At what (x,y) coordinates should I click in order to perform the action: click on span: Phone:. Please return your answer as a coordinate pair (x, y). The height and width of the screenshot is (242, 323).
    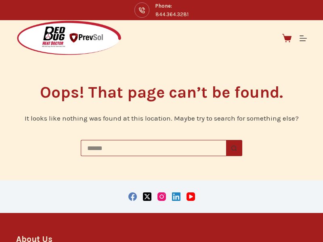
    Looking at the image, I should click on (172, 6).